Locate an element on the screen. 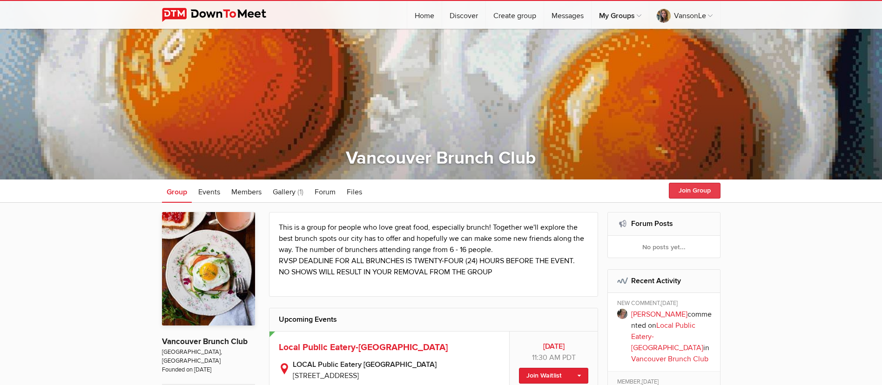 This screenshot has height=385, width=882. a: Gallery (1) is located at coordinates (288, 191).